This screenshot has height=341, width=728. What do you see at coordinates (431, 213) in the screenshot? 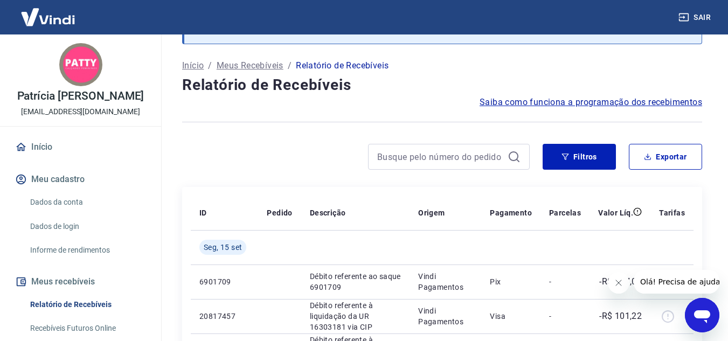
I see `p: Origem` at bounding box center [431, 213].